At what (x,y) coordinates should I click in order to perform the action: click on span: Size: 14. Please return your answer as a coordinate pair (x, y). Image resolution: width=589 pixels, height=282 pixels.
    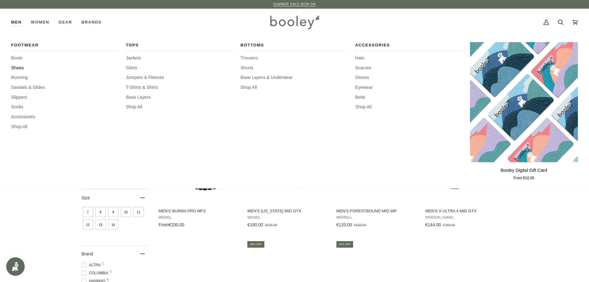
    Looking at the image, I should click on (113, 224).